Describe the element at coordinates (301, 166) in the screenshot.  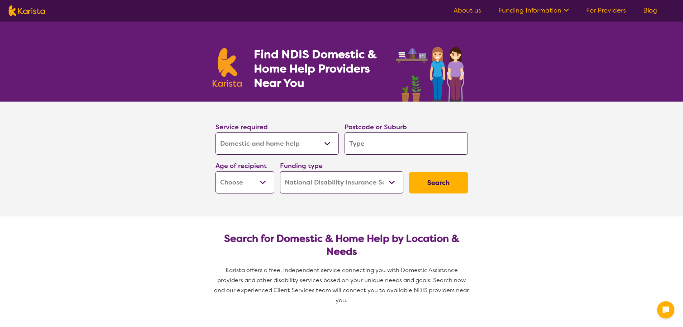
I see `label: Funding type` at that location.